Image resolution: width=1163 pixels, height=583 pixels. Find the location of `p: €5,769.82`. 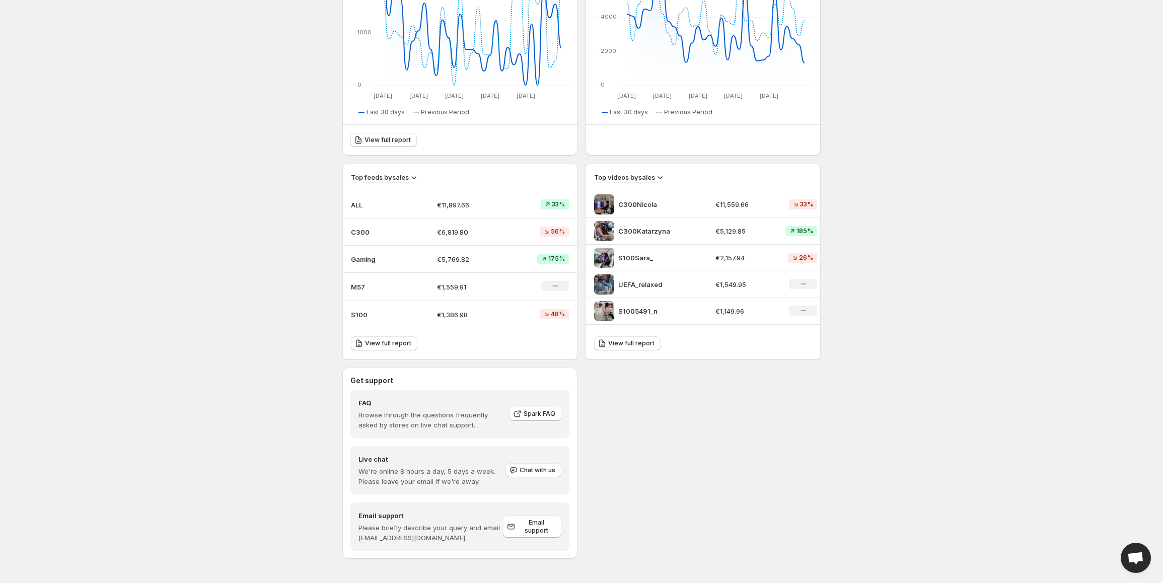

p: €5,769.82 is located at coordinates (472, 259).